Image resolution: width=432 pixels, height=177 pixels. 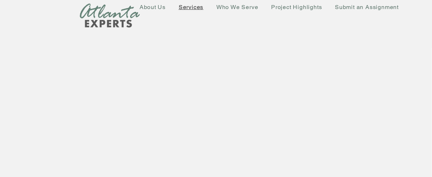 I want to click on span: Providing technical services to insurers, owners and legal professionals, so click(x=150, y=87).